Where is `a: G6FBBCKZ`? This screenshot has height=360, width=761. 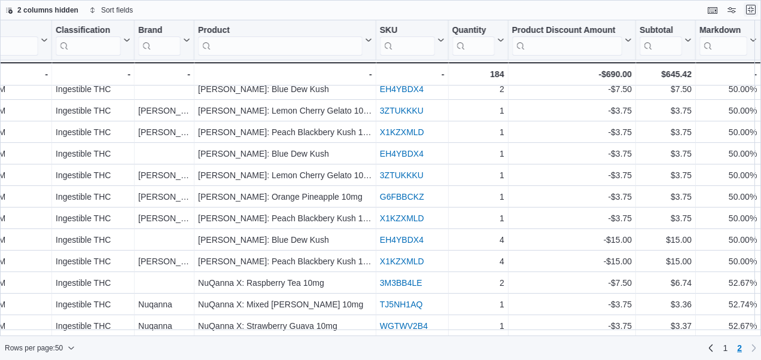 a: G6FBBCKZ is located at coordinates (402, 197).